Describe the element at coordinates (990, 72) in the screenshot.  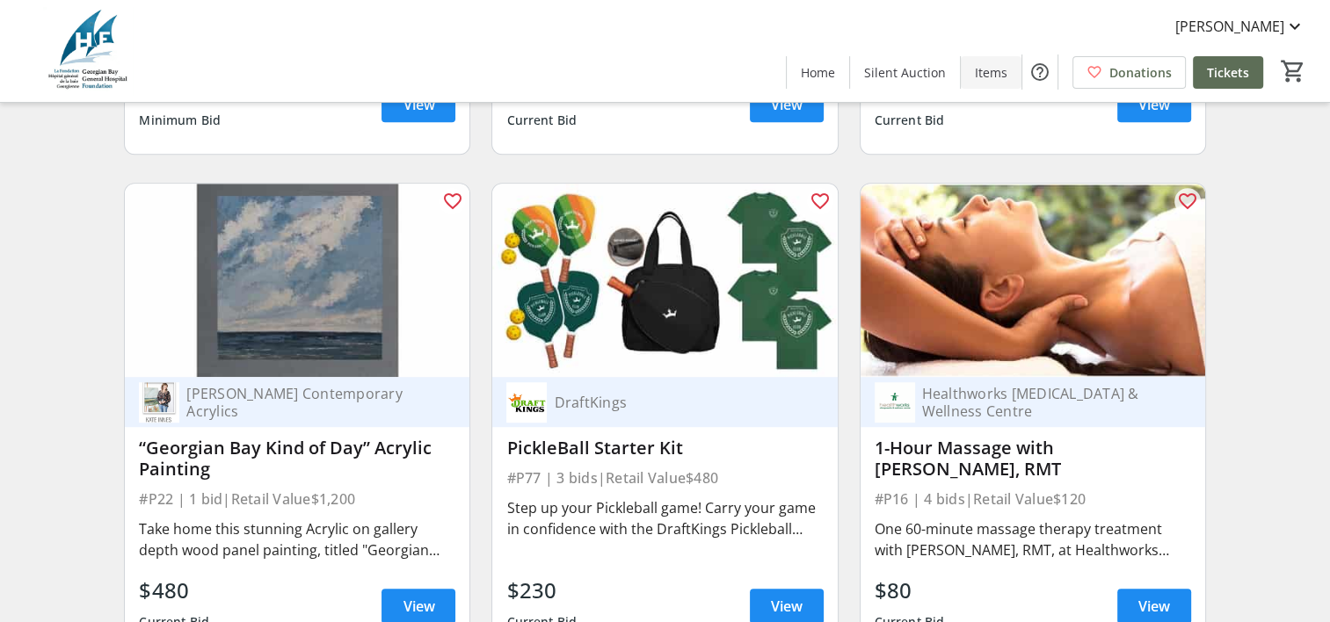
I see `a: Items` at that location.